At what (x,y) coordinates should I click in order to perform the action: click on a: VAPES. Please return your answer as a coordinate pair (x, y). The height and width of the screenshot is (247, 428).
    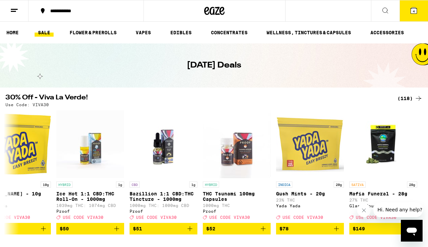
    Looking at the image, I should click on (143, 33).